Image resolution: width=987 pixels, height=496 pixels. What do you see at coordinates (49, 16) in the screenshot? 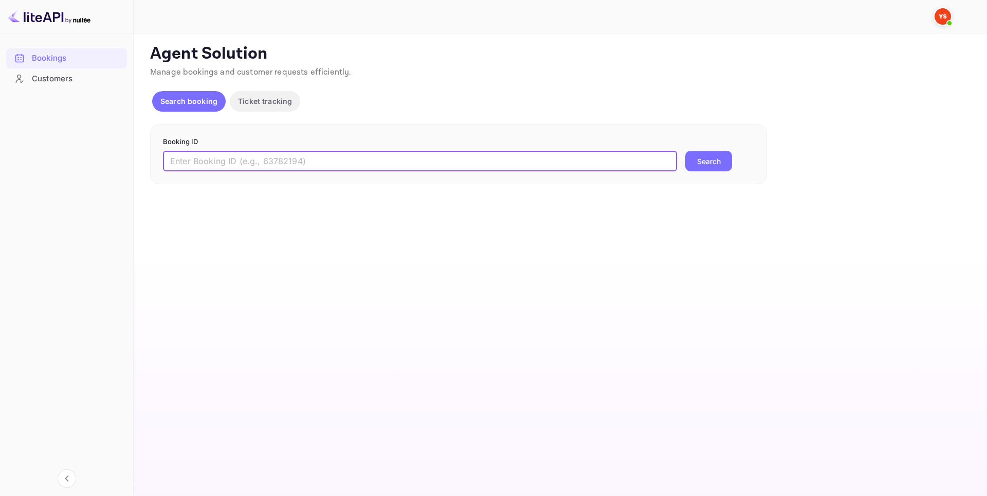
I see `img: LiteAPI logo` at bounding box center [49, 16].